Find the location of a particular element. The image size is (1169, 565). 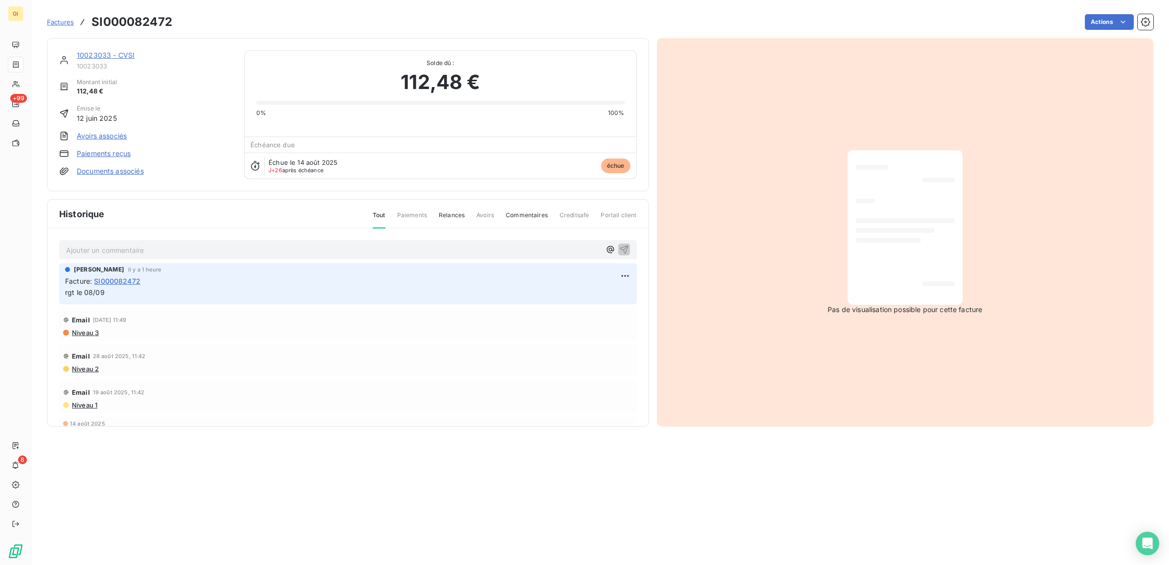

span: Émise le is located at coordinates (97, 109).